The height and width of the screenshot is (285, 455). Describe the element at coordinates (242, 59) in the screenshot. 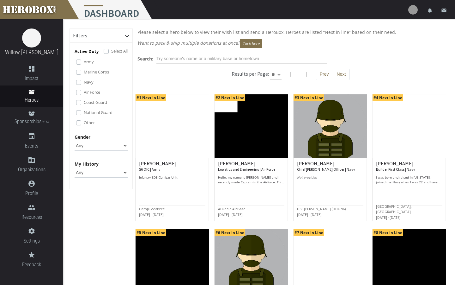

I see `input: Try someone's name or a military base or hometown` at that location.